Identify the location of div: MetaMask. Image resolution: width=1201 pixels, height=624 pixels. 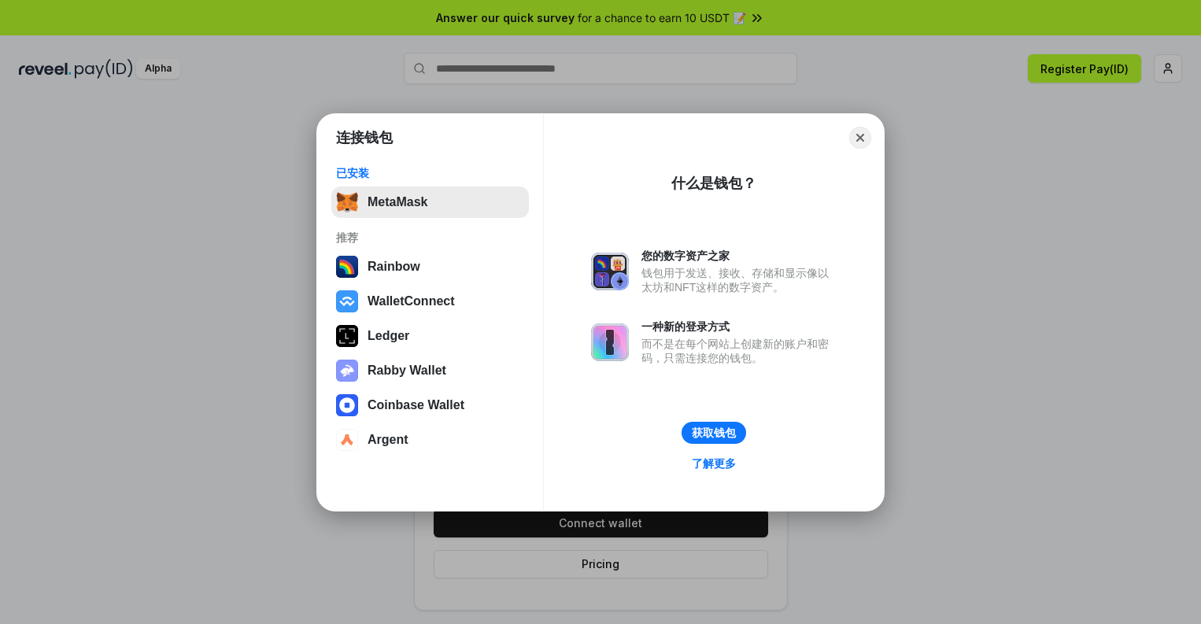
(397, 202).